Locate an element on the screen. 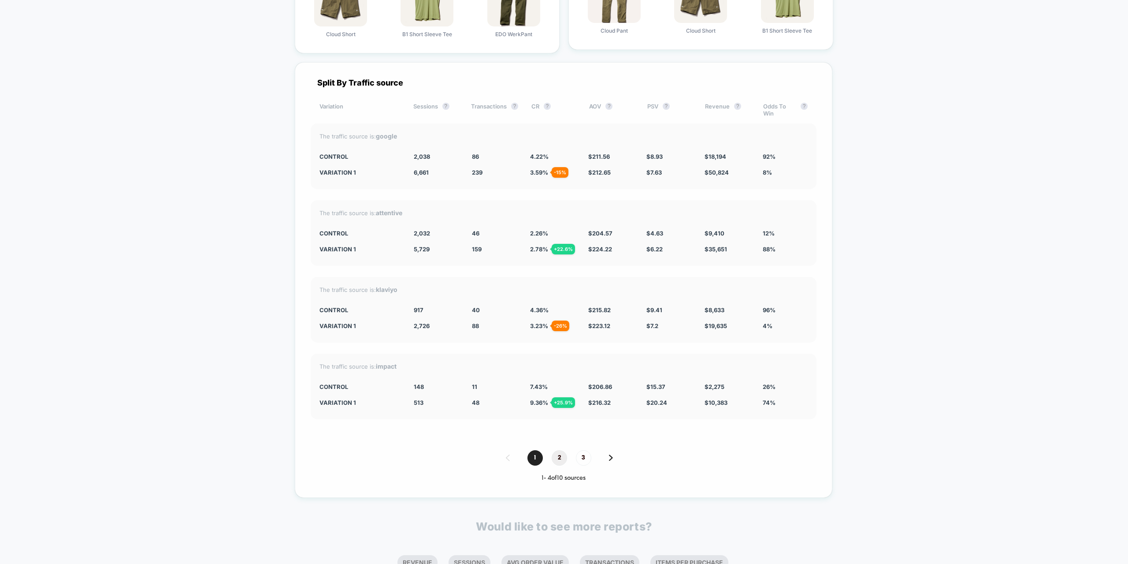 This screenshot has height=564, width=1128. span: 3.59 % is located at coordinates (539, 172).